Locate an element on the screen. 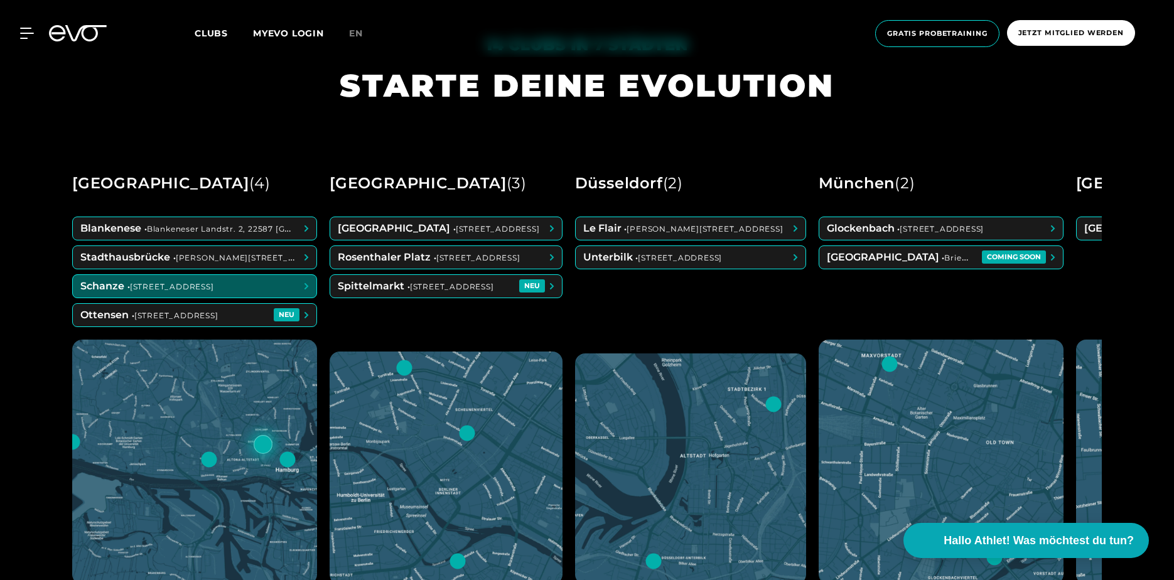  a: Clubs is located at coordinates (224, 33).